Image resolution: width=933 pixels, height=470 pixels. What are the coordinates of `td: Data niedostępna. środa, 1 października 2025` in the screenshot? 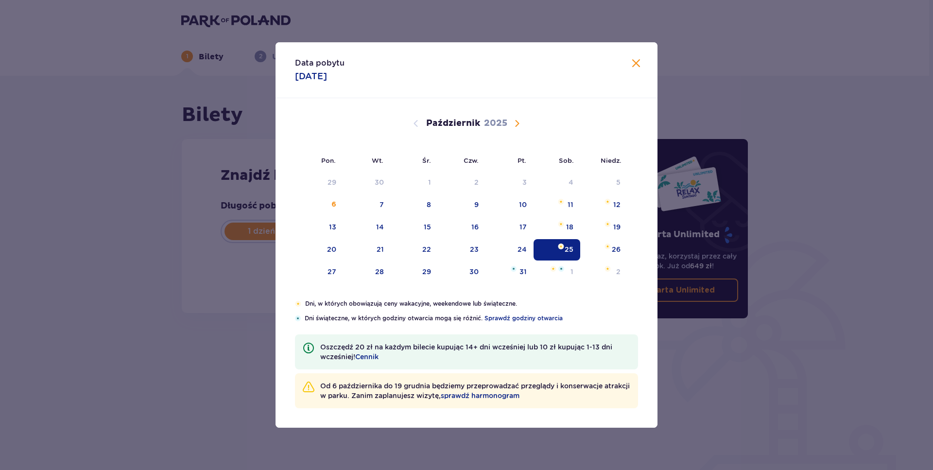 It's located at (414, 183).